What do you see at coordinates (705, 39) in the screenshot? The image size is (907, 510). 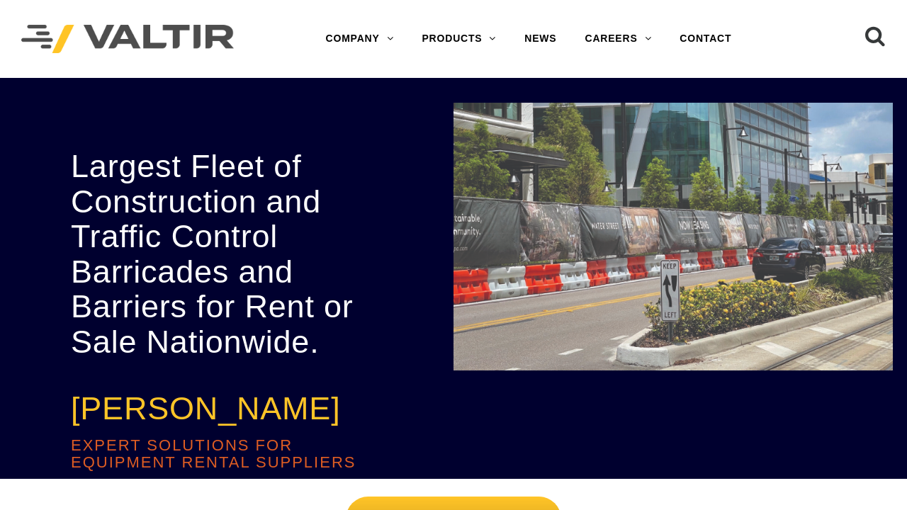 I see `a: CONTACT` at bounding box center [705, 39].